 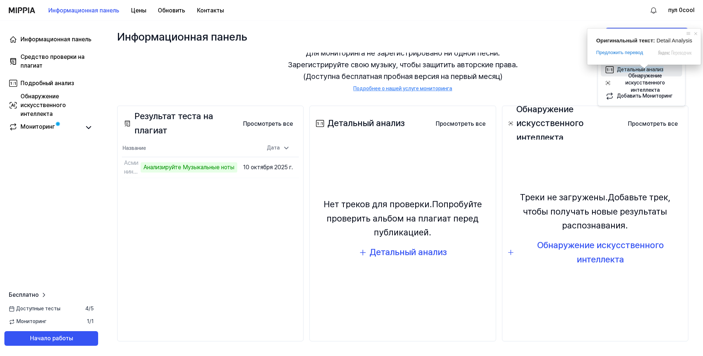 What do you see at coordinates (273, 148) in the screenshot?
I see `ya-tr-span: Дата` at bounding box center [273, 148].